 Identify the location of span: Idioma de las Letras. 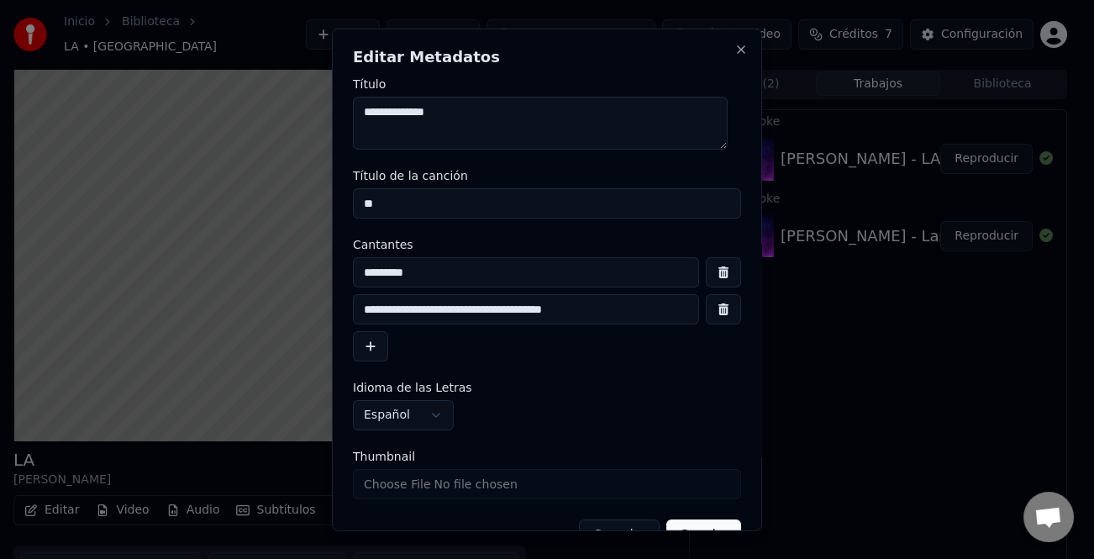
(412, 387).